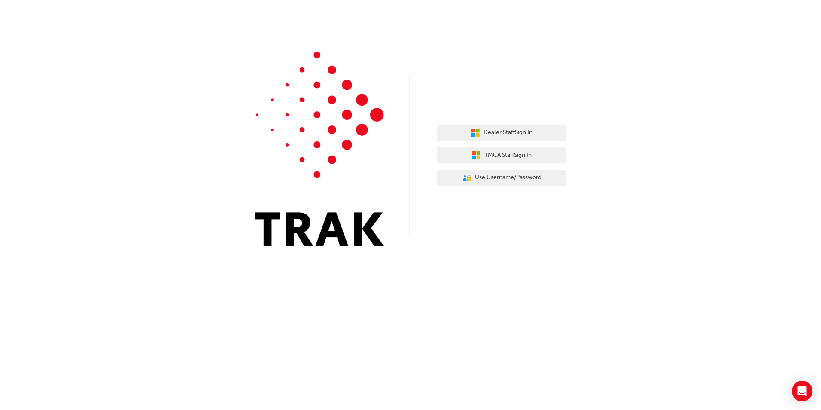 The height and width of the screenshot is (410, 821). Describe the element at coordinates (508, 132) in the screenshot. I see `span: Dealer Staff Sign In` at that location.